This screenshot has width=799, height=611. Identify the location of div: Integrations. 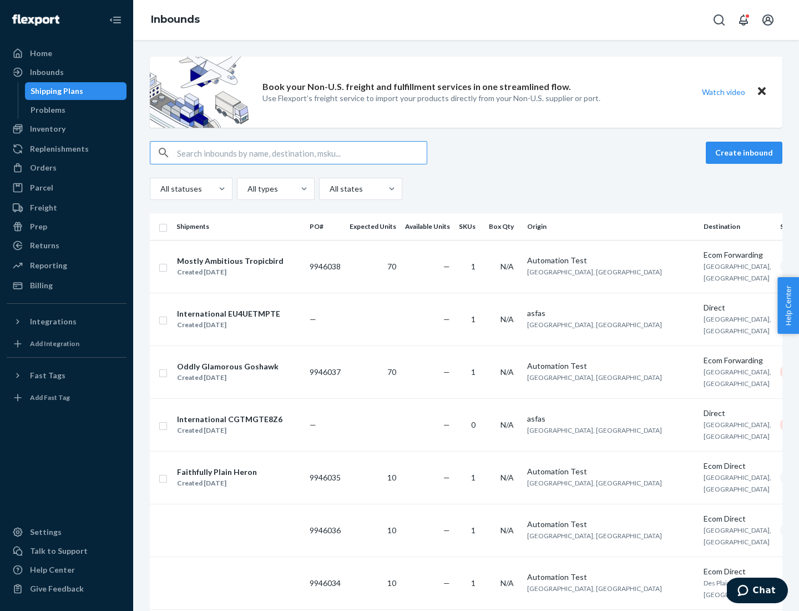
(53, 321).